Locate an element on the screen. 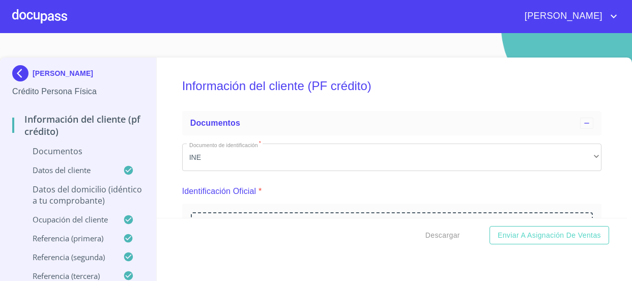 This screenshot has height=281, width=632. span: Descargar is located at coordinates (442, 235).